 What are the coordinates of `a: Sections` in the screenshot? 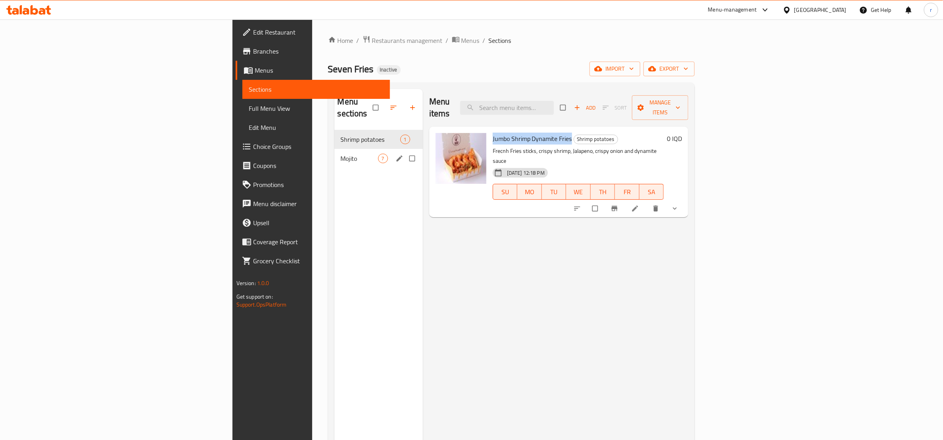 It's located at (316, 89).